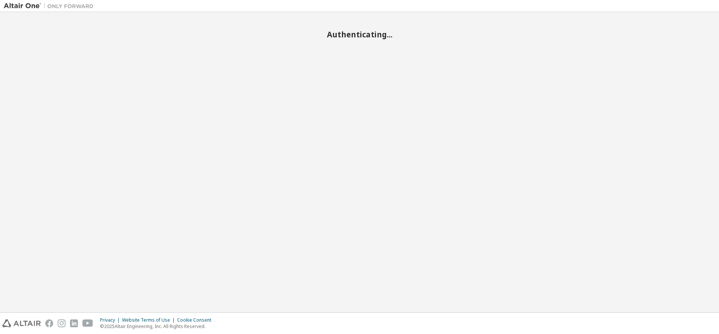  Describe the element at coordinates (149, 321) in the screenshot. I see `div: Website Terms of Use` at that location.